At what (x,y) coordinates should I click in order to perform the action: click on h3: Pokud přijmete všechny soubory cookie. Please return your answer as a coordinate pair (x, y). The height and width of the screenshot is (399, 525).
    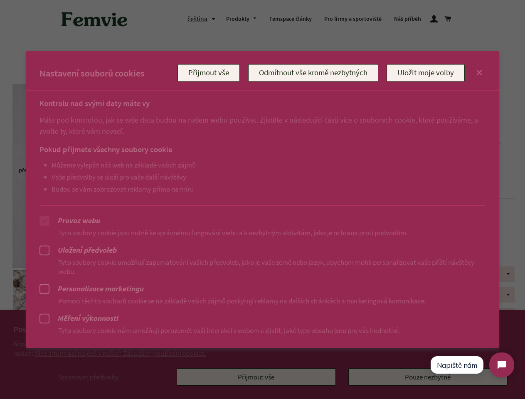
    Looking at the image, I should click on (254, 150).